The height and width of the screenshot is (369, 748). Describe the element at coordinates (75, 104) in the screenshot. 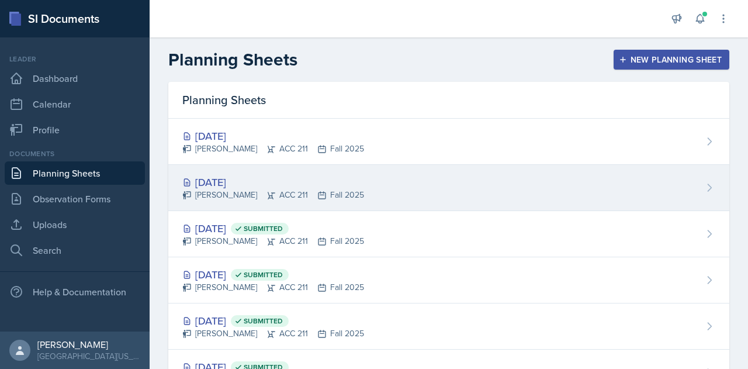

I see `a: Calendar` at that location.